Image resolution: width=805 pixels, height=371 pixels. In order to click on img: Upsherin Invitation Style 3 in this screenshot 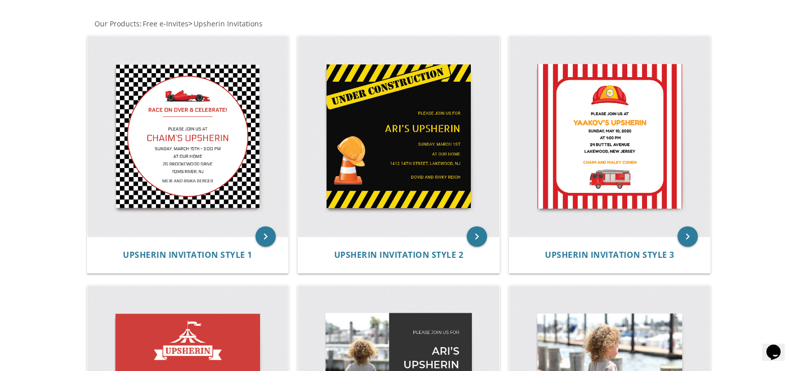, I will do `click(610, 137)`.